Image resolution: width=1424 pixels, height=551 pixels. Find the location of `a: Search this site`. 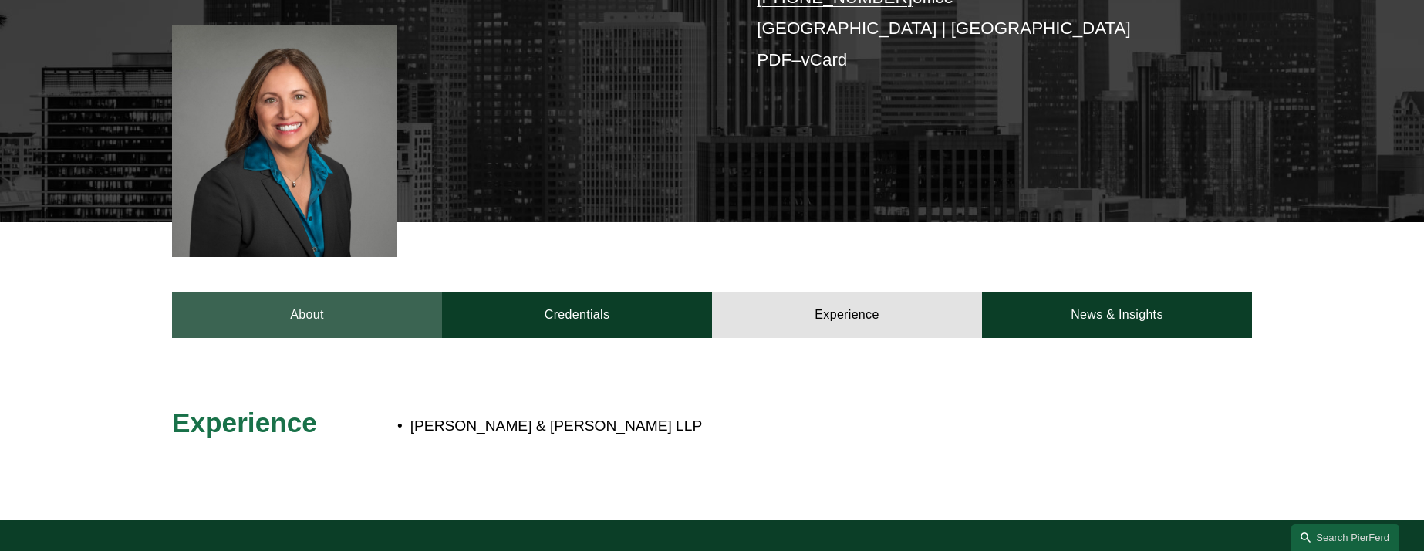

a: Search this site is located at coordinates (1345, 537).